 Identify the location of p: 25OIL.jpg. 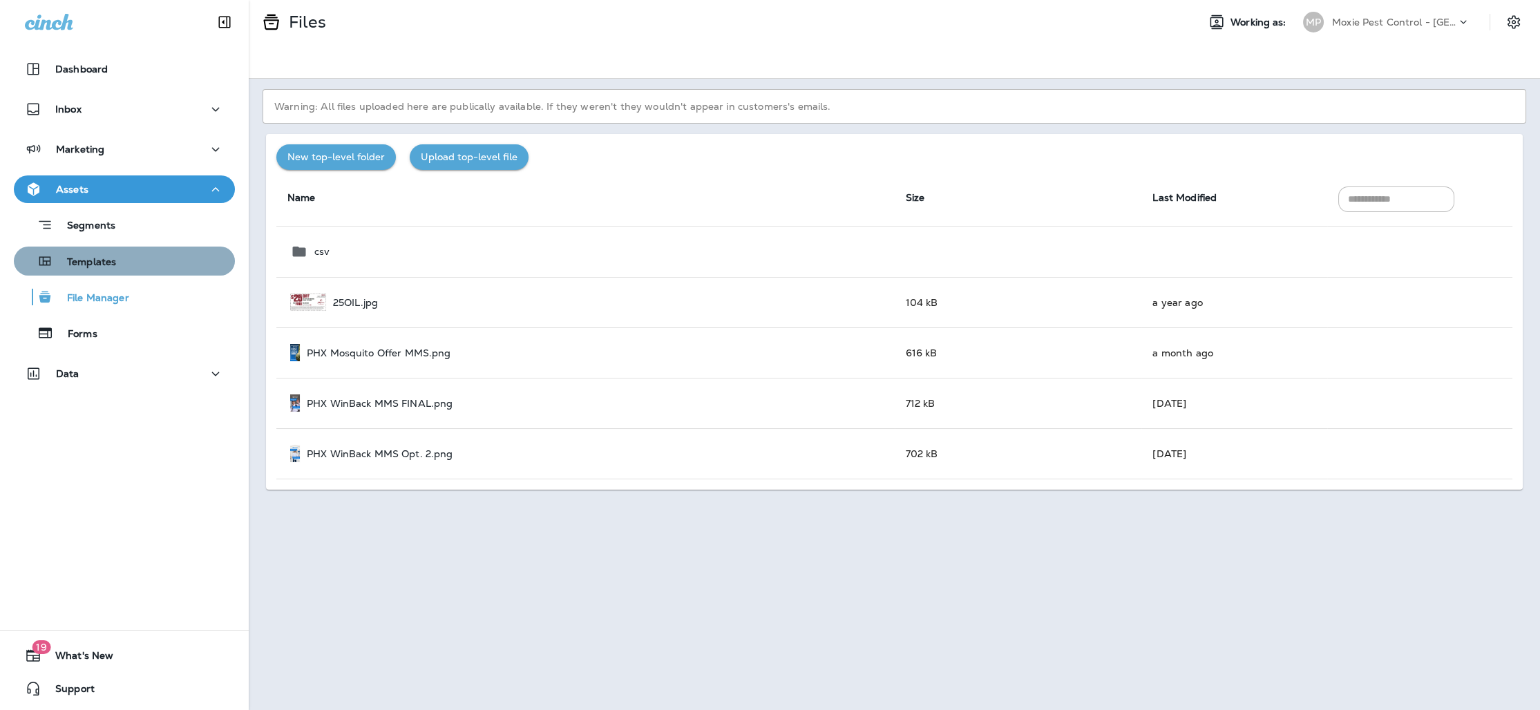
(355, 303).